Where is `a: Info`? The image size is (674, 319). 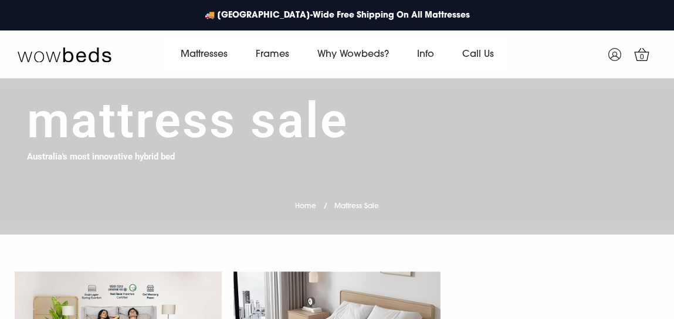
a: Info is located at coordinates (425, 55).